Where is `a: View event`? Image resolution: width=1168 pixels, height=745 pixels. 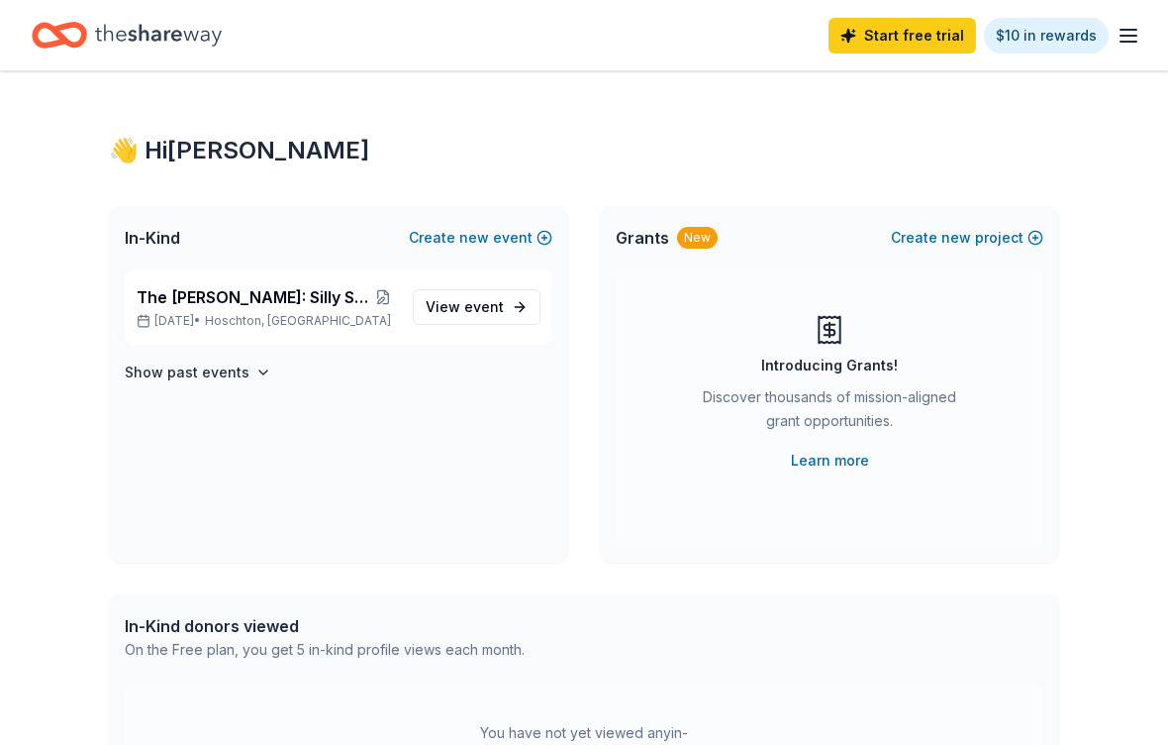
a: View event is located at coordinates (476, 307).